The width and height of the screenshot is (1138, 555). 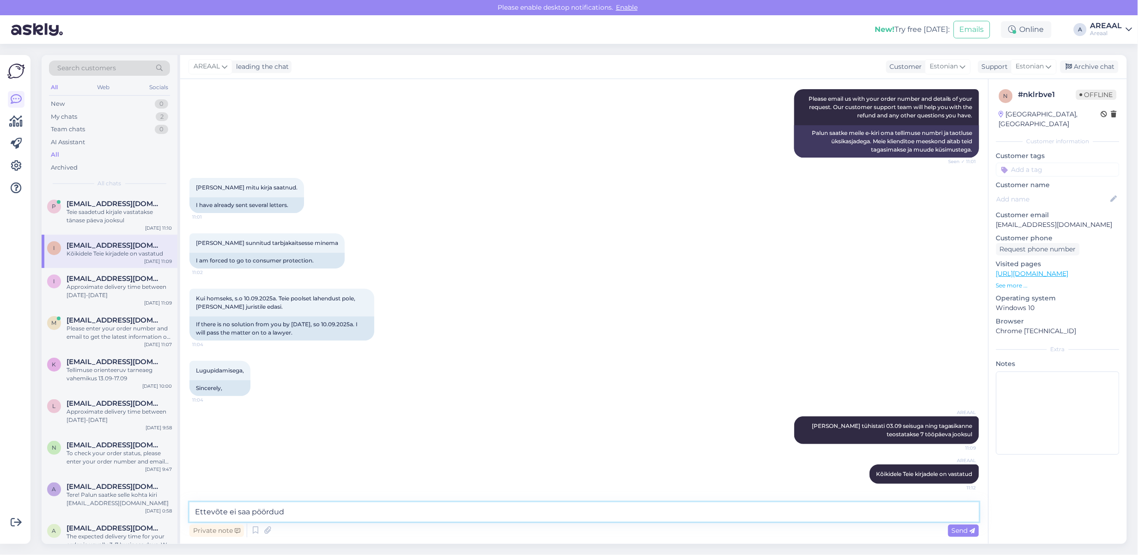 What do you see at coordinates (220, 370) in the screenshot?
I see `span: Lugupidamisega,` at bounding box center [220, 370].